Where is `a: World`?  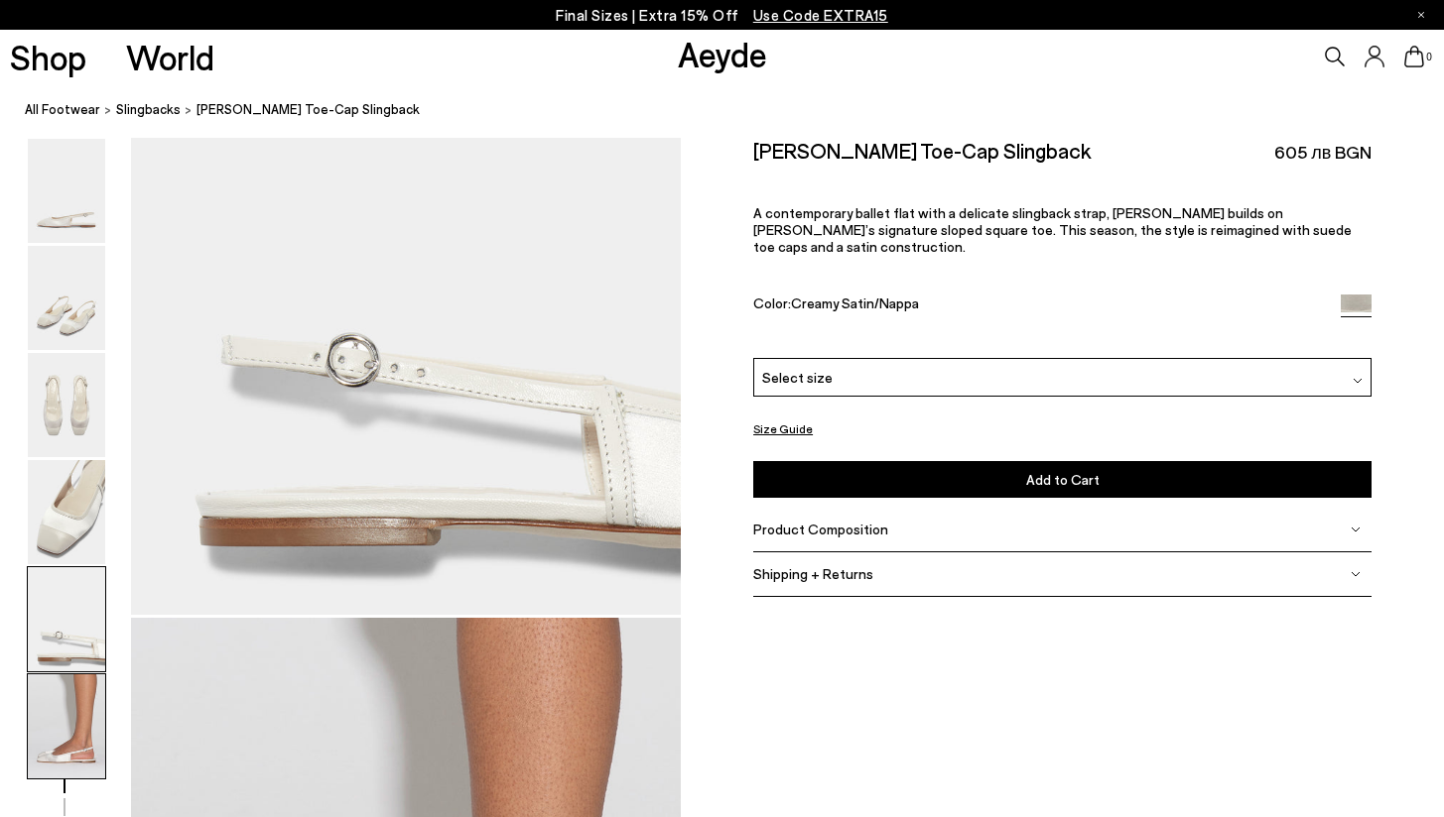
a: World is located at coordinates (170, 57).